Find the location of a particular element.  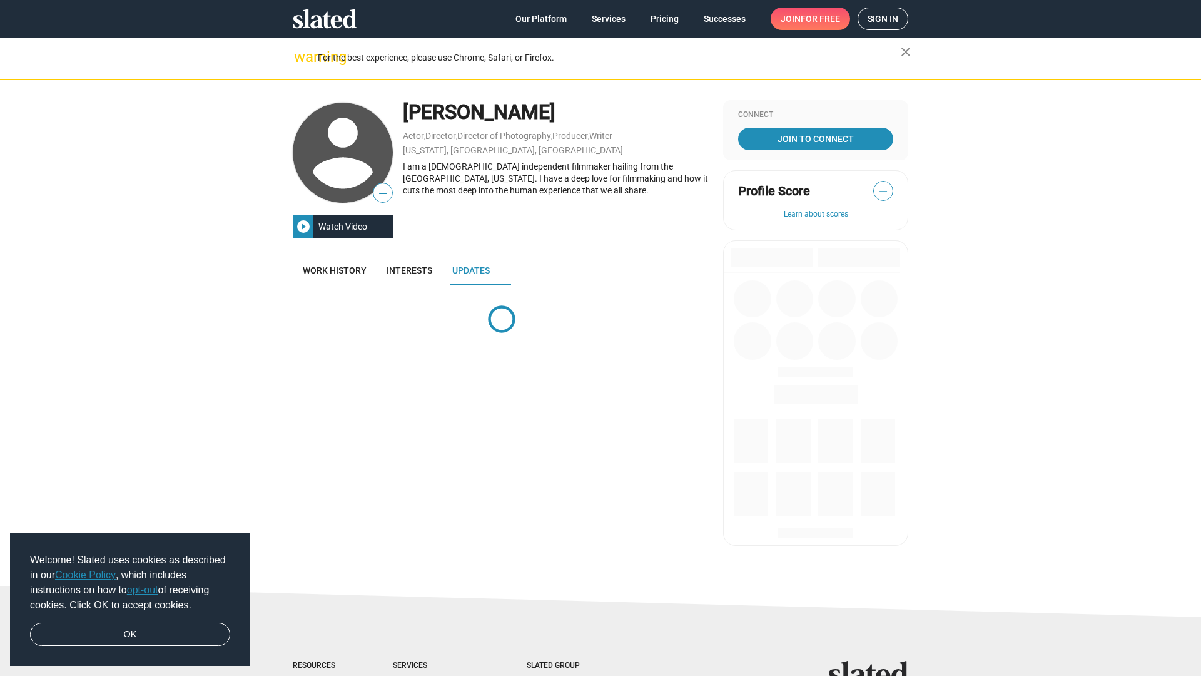

mat-icon: close is located at coordinates (906, 52).